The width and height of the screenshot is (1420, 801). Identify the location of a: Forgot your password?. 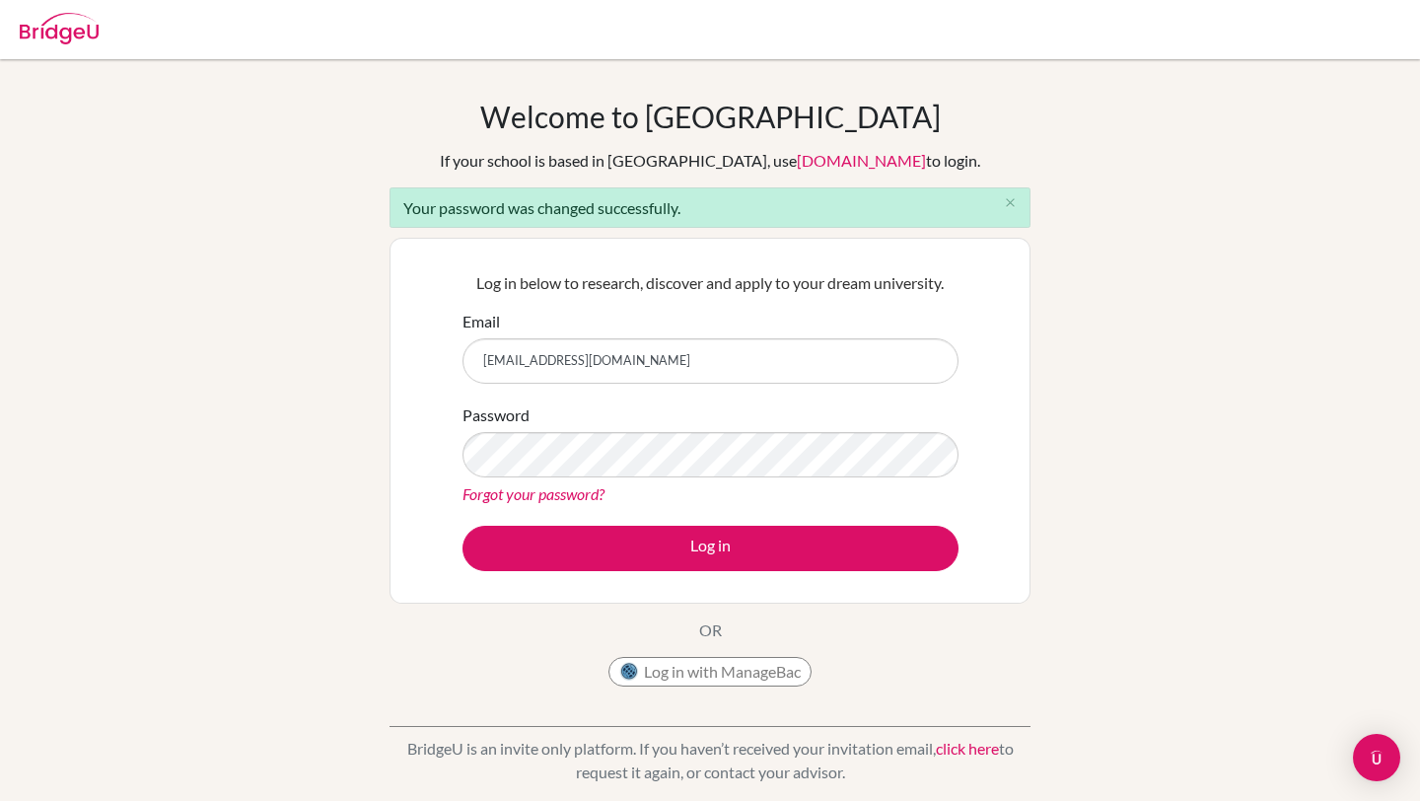
(534, 493).